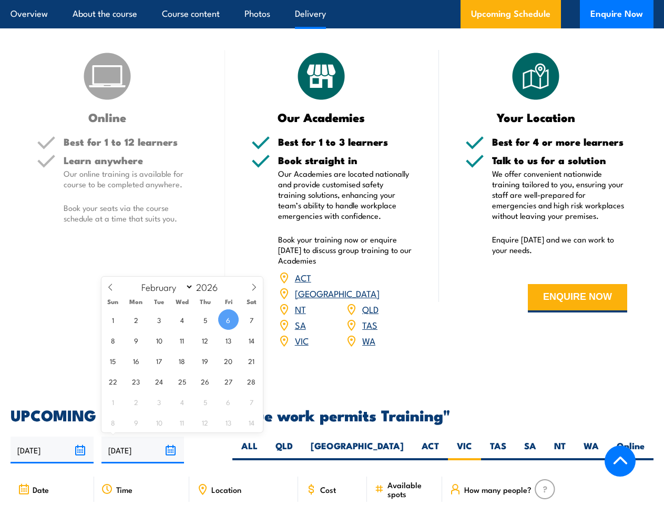 Image resolution: width=664 pixels, height=505 pixels. What do you see at coordinates (345, 160) in the screenshot?
I see `h5: Book straight in` at bounding box center [345, 160].